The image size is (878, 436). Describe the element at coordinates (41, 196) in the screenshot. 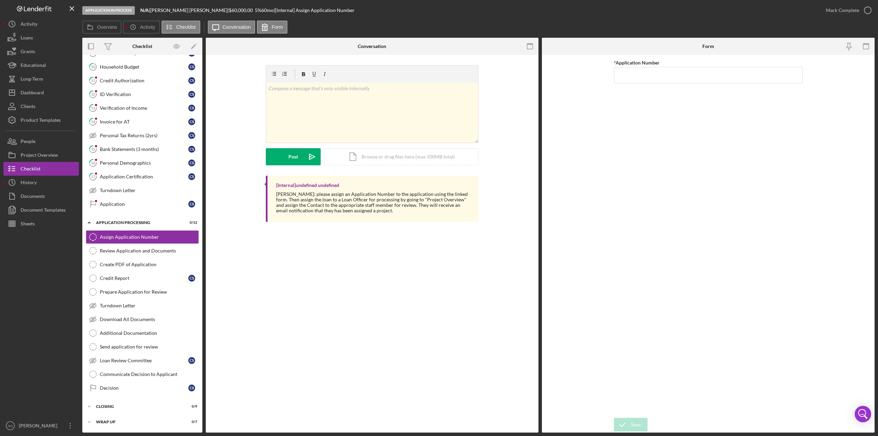

I see `a: Documents` at that location.